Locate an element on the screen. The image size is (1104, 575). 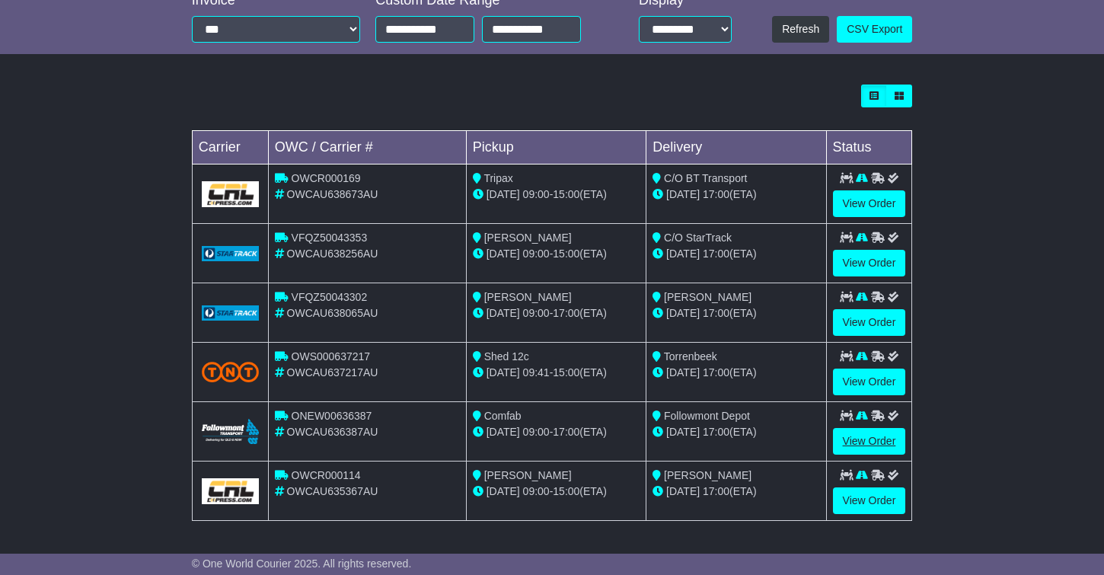
span: OWCAU638065AU is located at coordinates (333, 313).